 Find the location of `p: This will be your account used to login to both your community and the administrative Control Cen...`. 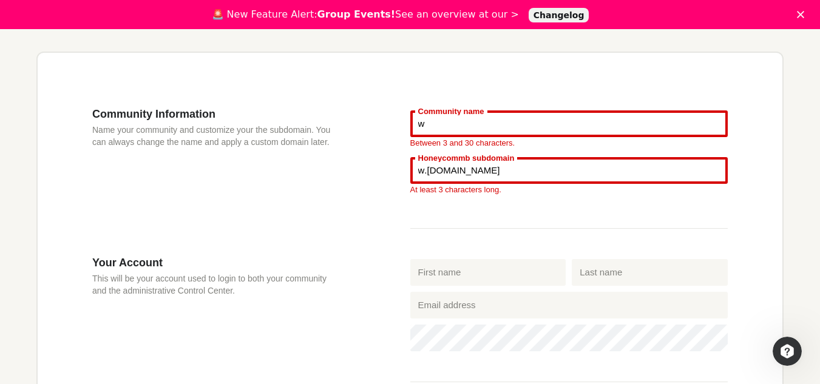

p: This will be your account used to login to both your community and the administrative Control Cen... is located at coordinates (215, 285).